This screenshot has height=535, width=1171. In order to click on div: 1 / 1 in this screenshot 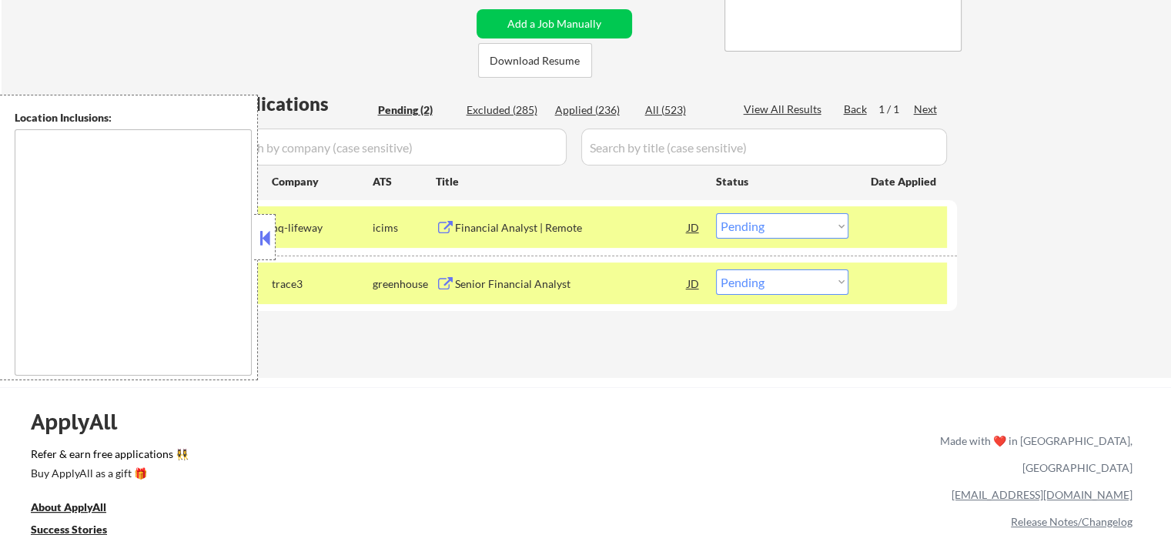, I will do `click(896, 109)`.